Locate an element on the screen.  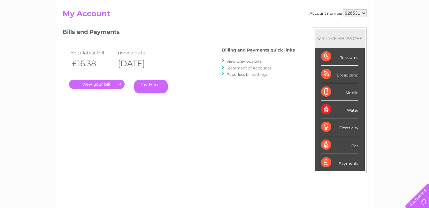
div: Mobile is located at coordinates (340, 92).